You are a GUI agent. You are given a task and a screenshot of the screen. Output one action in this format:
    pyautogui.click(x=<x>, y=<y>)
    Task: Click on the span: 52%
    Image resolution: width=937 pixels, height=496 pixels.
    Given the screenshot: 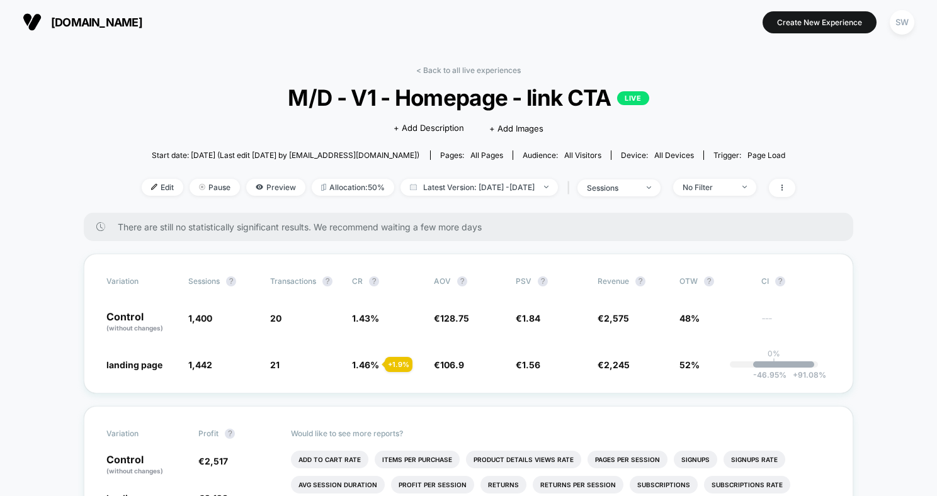 What is the action you would take?
    pyautogui.click(x=690, y=365)
    